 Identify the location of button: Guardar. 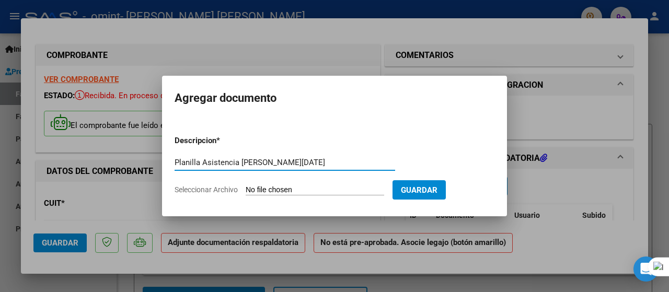
(419, 190).